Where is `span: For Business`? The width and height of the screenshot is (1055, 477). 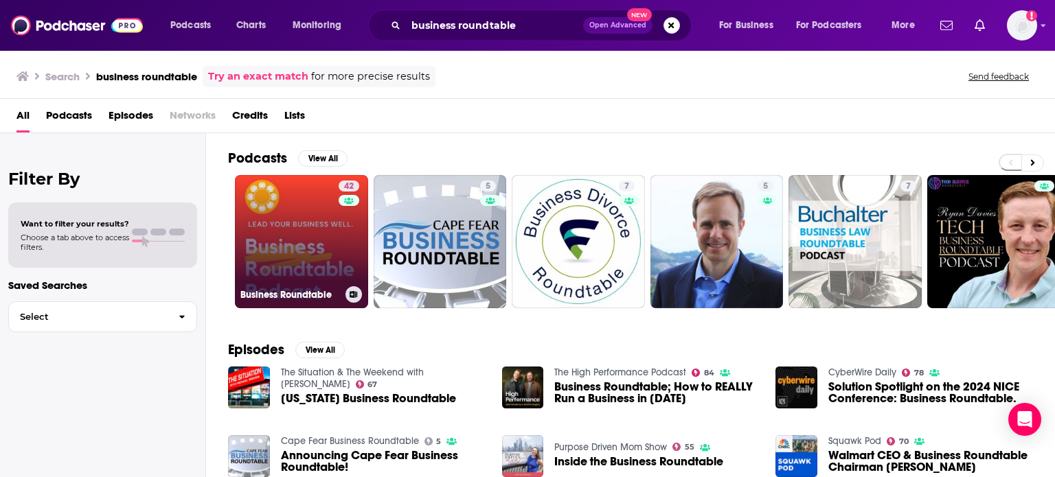
span: For Business is located at coordinates (746, 25).